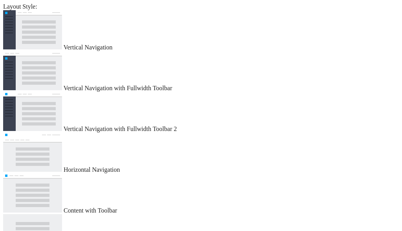 This screenshot has width=402, height=231. I want to click on span: Content with Toolbar, so click(90, 210).